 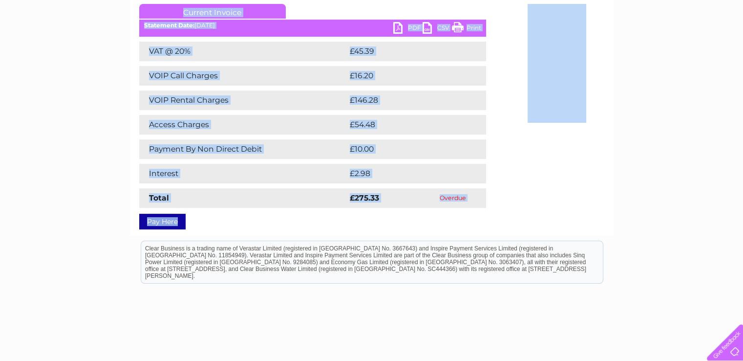 I want to click on a: Blog, so click(x=665, y=45).